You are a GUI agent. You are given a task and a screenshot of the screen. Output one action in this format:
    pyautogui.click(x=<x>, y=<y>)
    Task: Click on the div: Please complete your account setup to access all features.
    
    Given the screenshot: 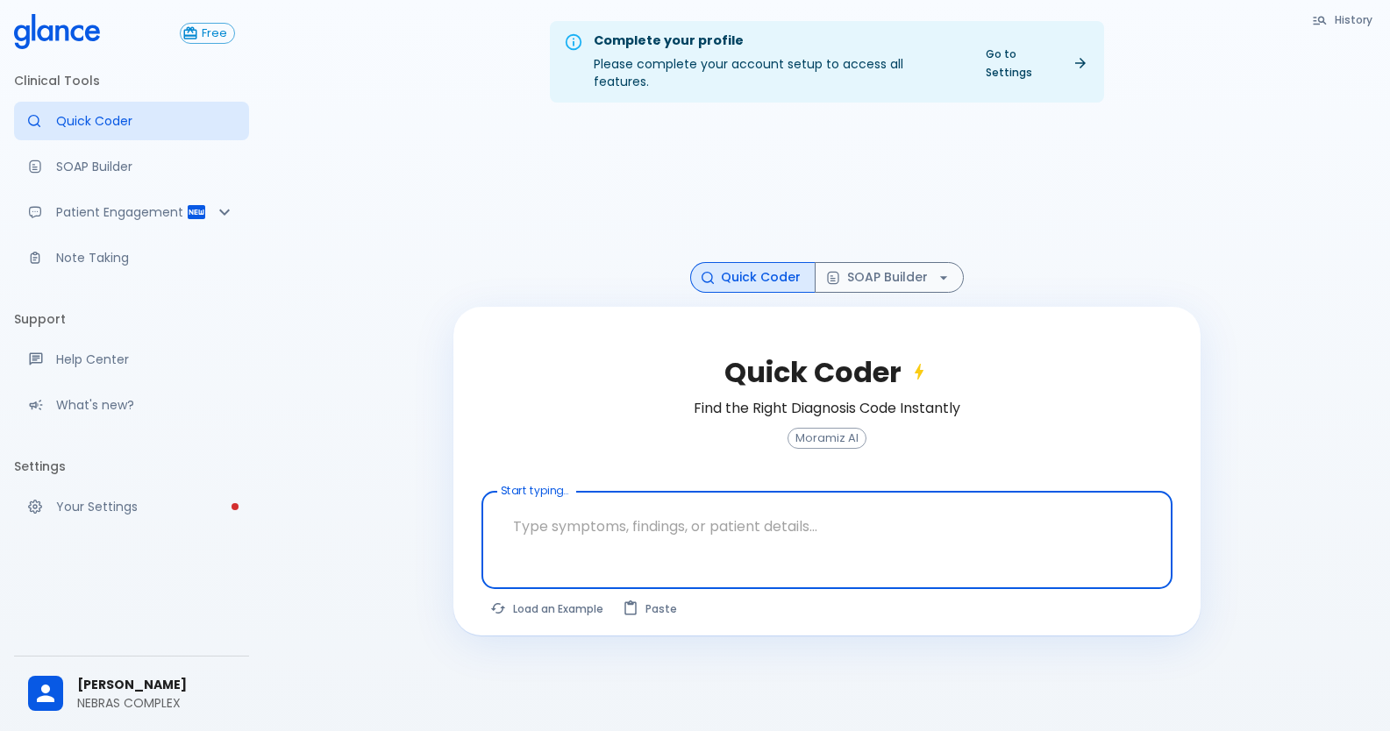 What is the action you would take?
    pyautogui.click(x=777, y=61)
    